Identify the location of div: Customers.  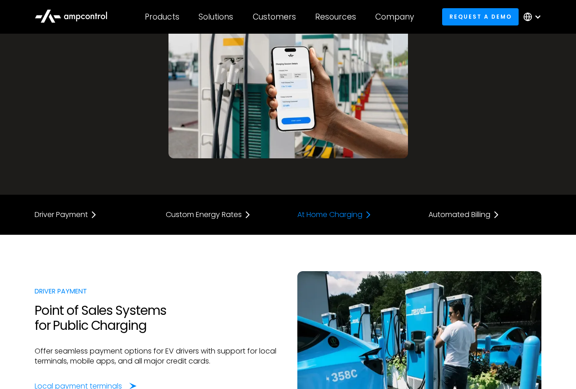
(274, 17).